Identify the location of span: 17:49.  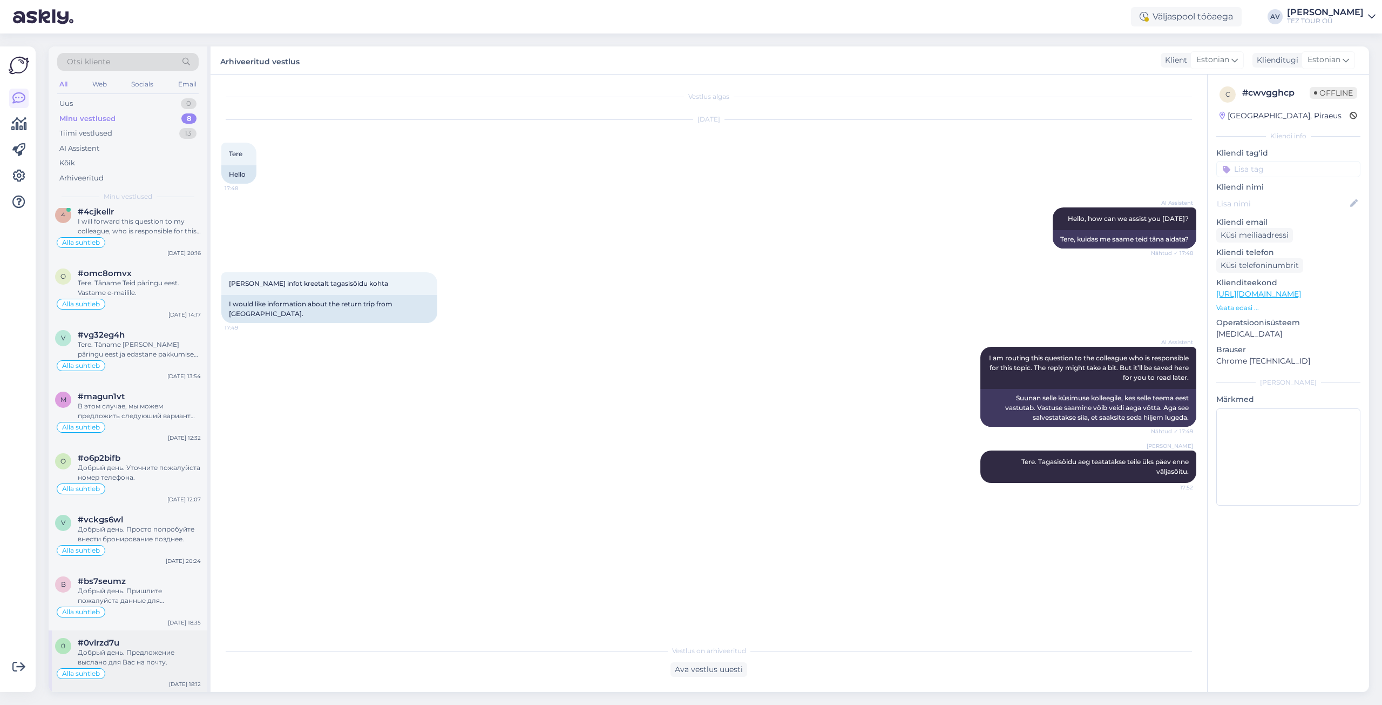
(245, 327).